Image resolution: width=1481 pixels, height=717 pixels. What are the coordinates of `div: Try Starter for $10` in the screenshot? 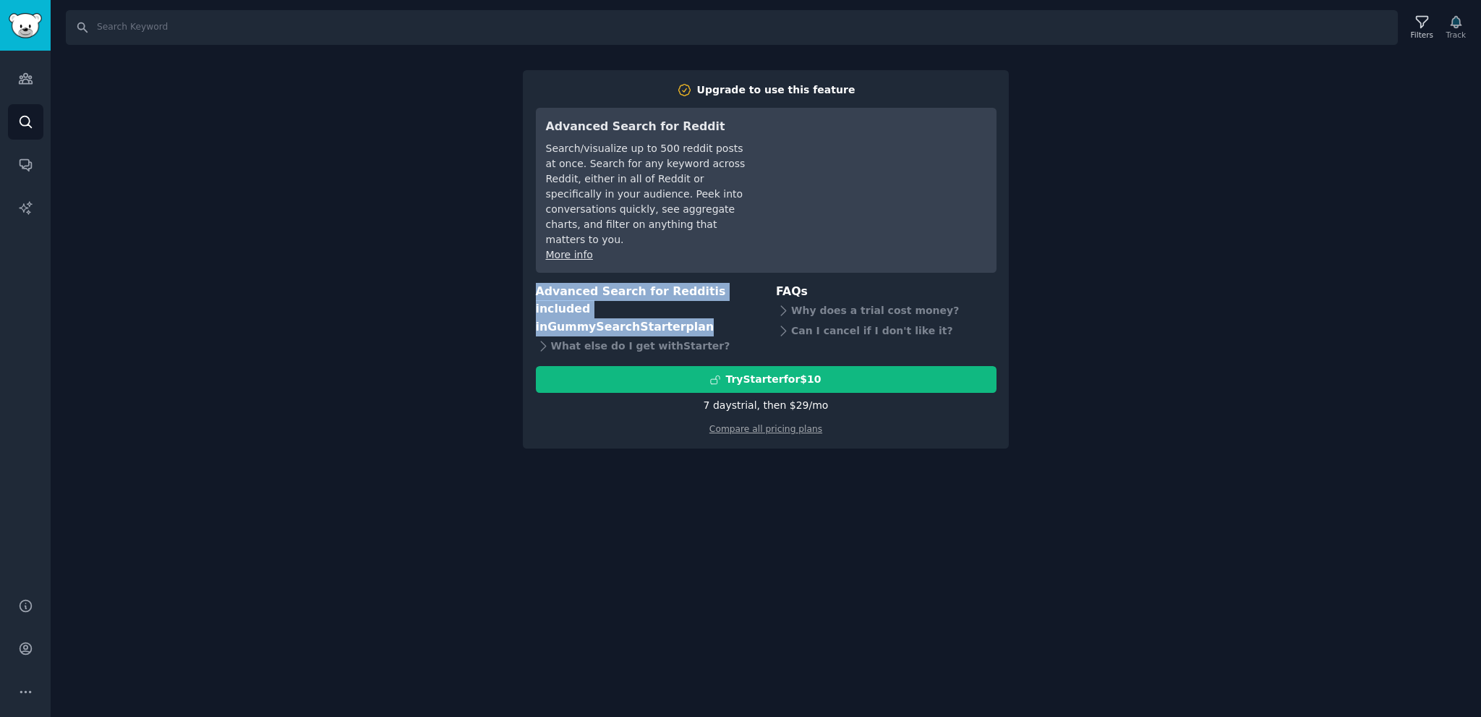 It's located at (773, 379).